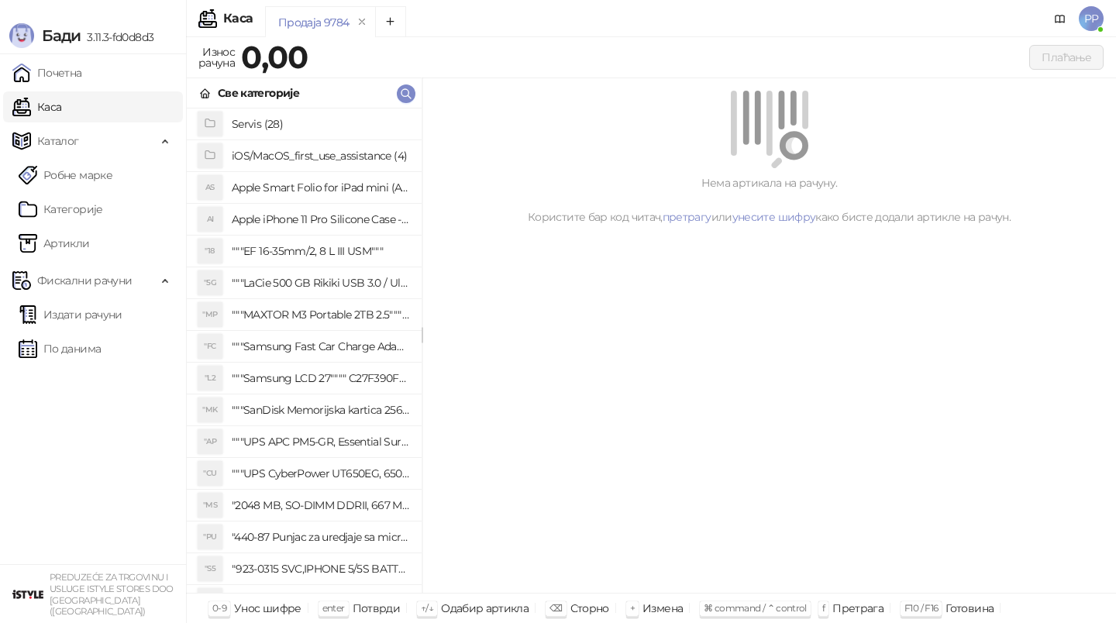 The width and height of the screenshot is (1116, 623). What do you see at coordinates (320, 251) in the screenshot?
I see `h4: """EF 16-35mm/2, 8 L III USM"""` at bounding box center [320, 251].